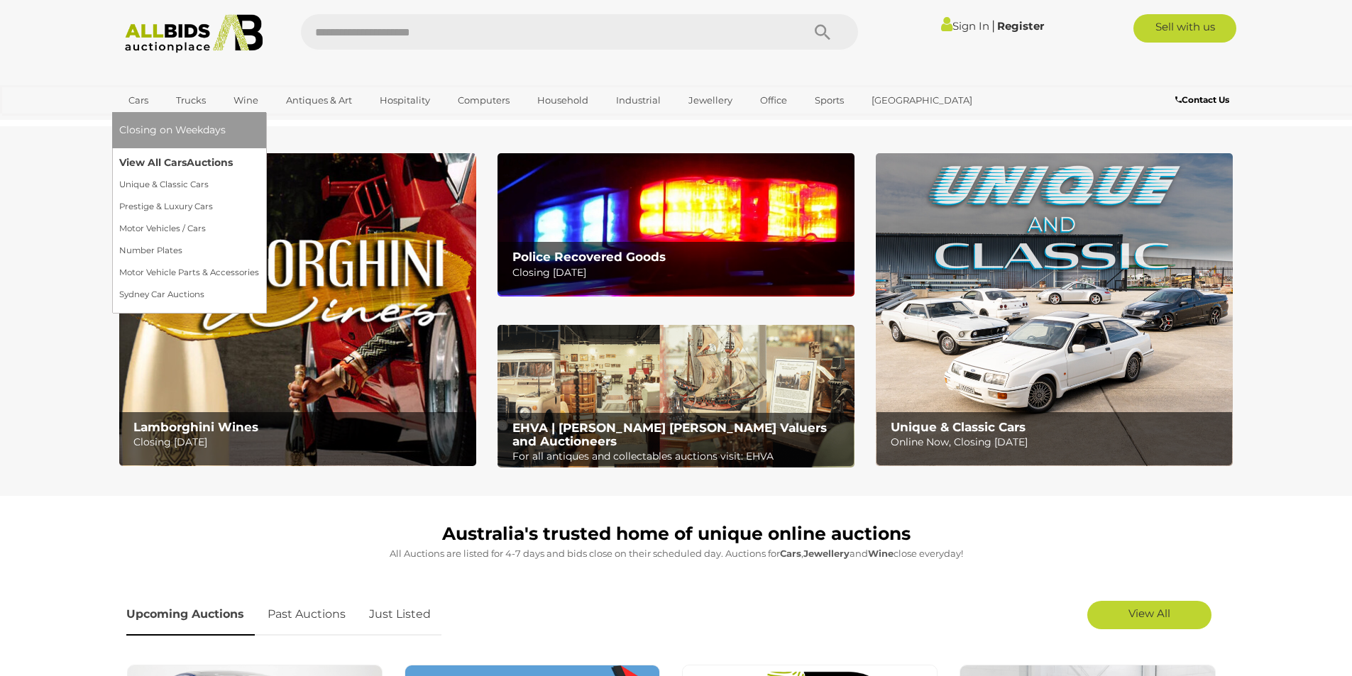  What do you see at coordinates (676, 224) in the screenshot?
I see `img: Police Recovered Goods` at bounding box center [676, 224].